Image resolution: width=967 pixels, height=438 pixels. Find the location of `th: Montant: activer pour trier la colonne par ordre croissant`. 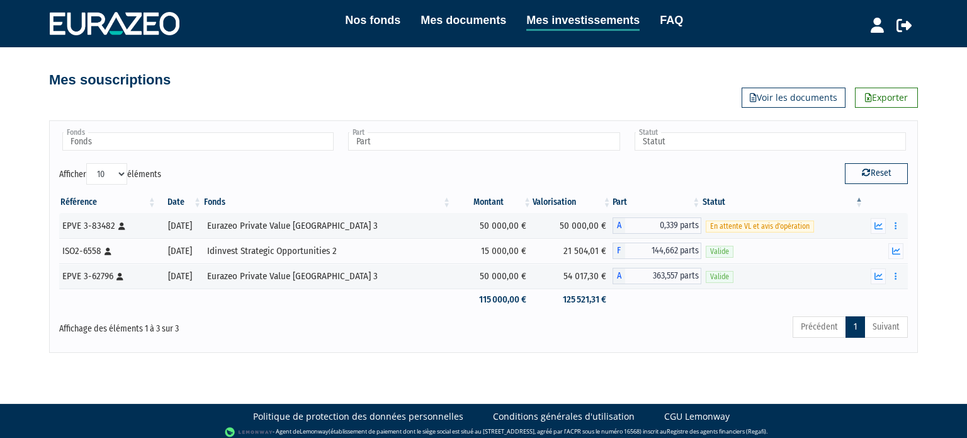

th: Montant: activer pour trier la colonne par ordre croissant is located at coordinates (492, 202).